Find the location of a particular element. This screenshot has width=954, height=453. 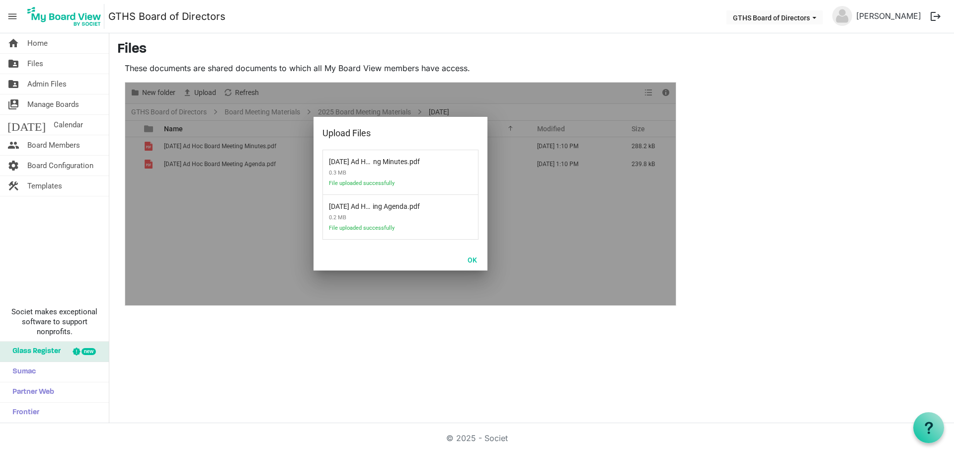

button: logout is located at coordinates (936, 16).